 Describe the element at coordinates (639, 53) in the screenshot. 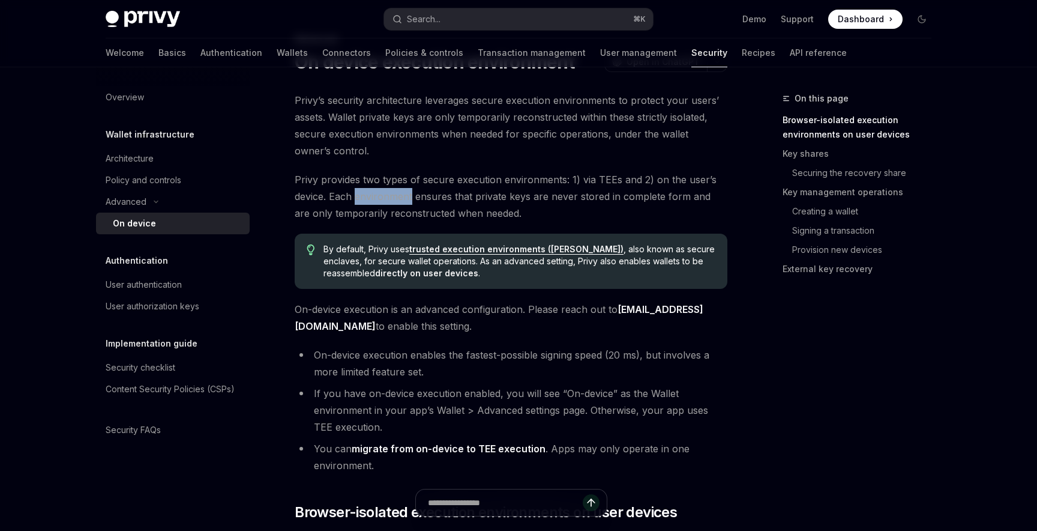

I see `a: User management` at that location.